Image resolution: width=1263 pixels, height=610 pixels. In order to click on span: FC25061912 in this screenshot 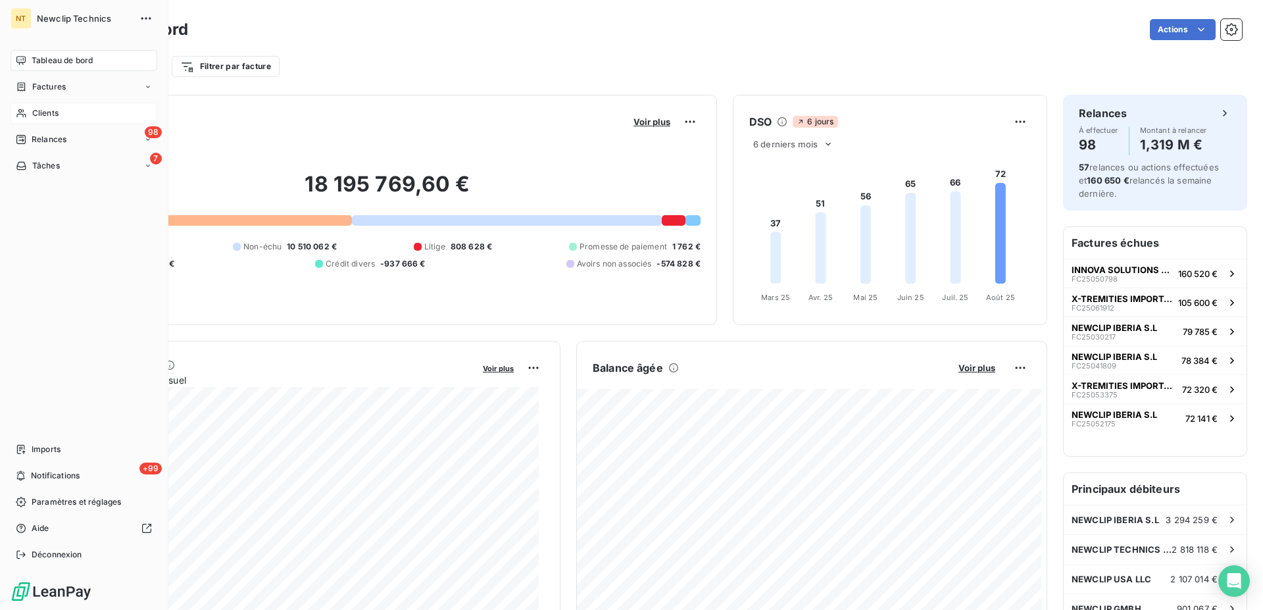, I will do `click(1093, 308)`.